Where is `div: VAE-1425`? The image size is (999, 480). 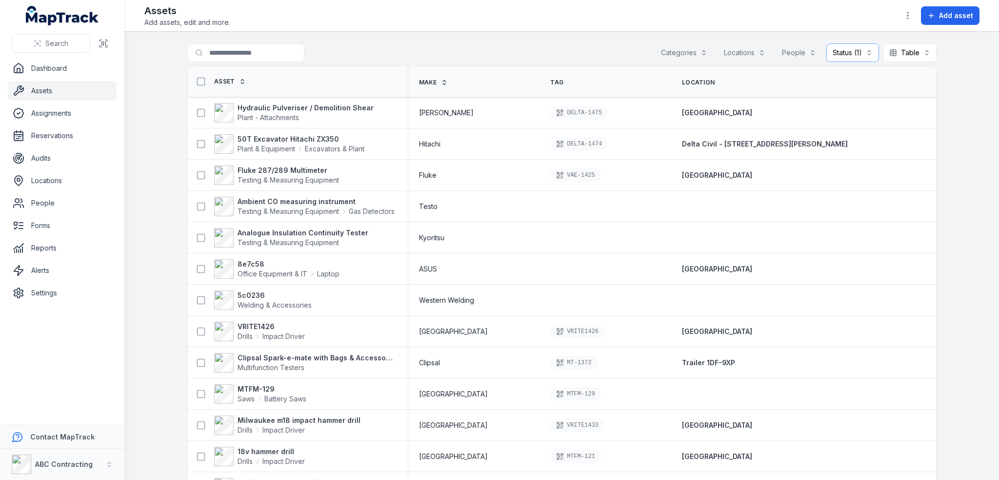 div: VAE-1425 is located at coordinates (576, 175).